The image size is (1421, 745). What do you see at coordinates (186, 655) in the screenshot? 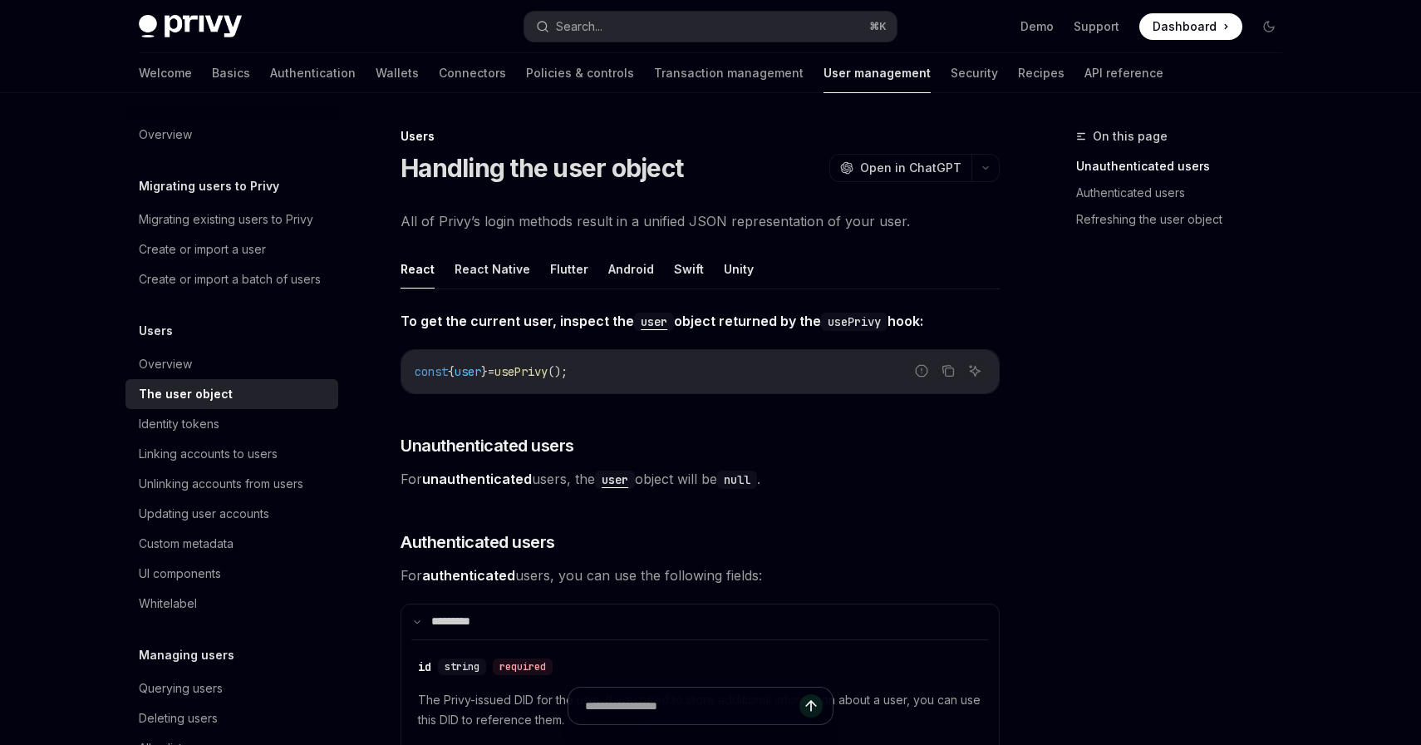
I see `h5: Managing users` at bounding box center [186, 655].